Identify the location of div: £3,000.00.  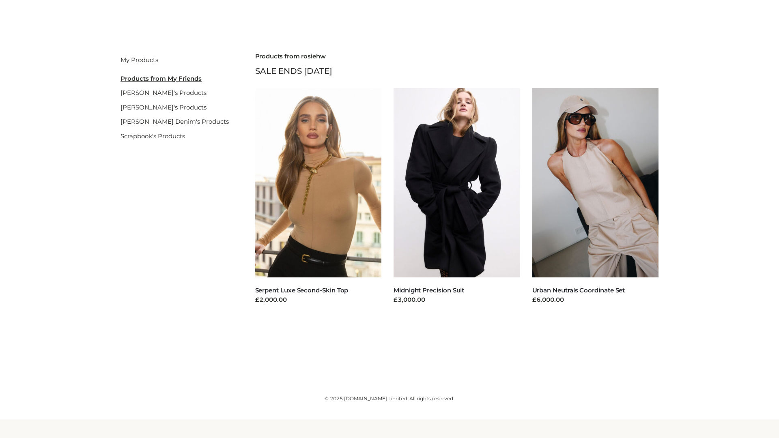
(457, 300).